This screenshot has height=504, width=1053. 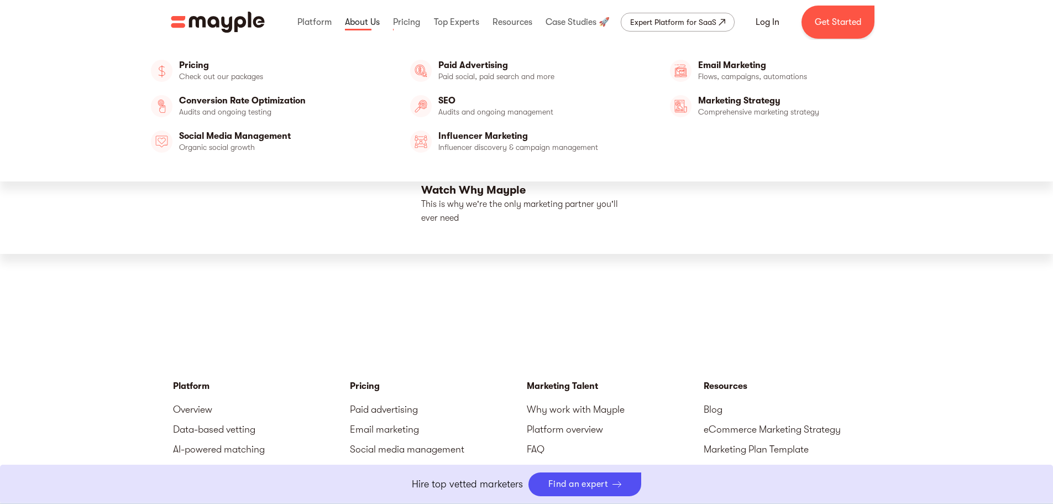 What do you see at coordinates (438, 409) in the screenshot?
I see `a: Paid advertising` at bounding box center [438, 409].